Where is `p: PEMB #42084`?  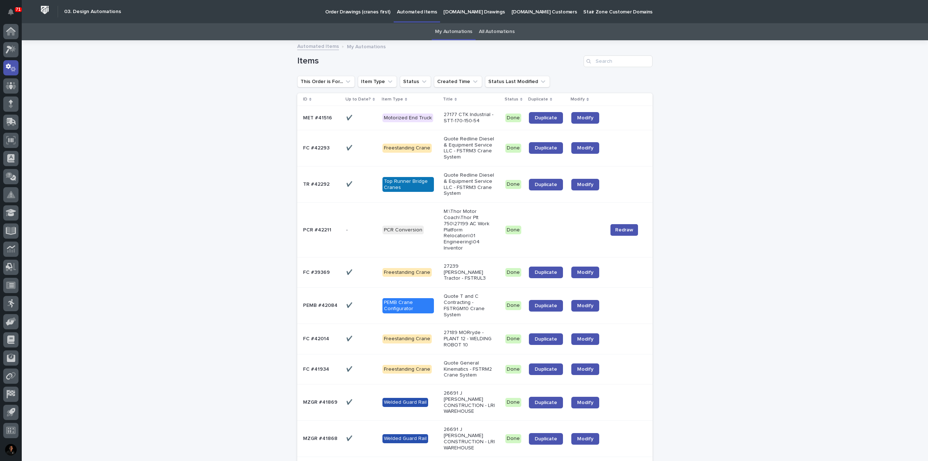
p: PEMB #42084 is located at coordinates (321, 305).